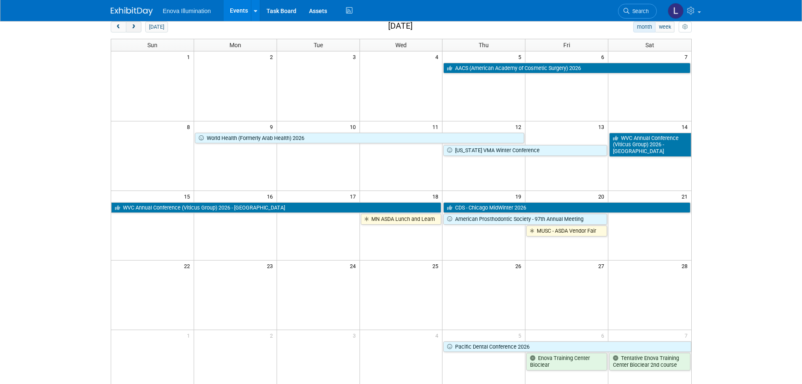 This screenshot has height=384, width=802. I want to click on span: Mon, so click(235, 45).